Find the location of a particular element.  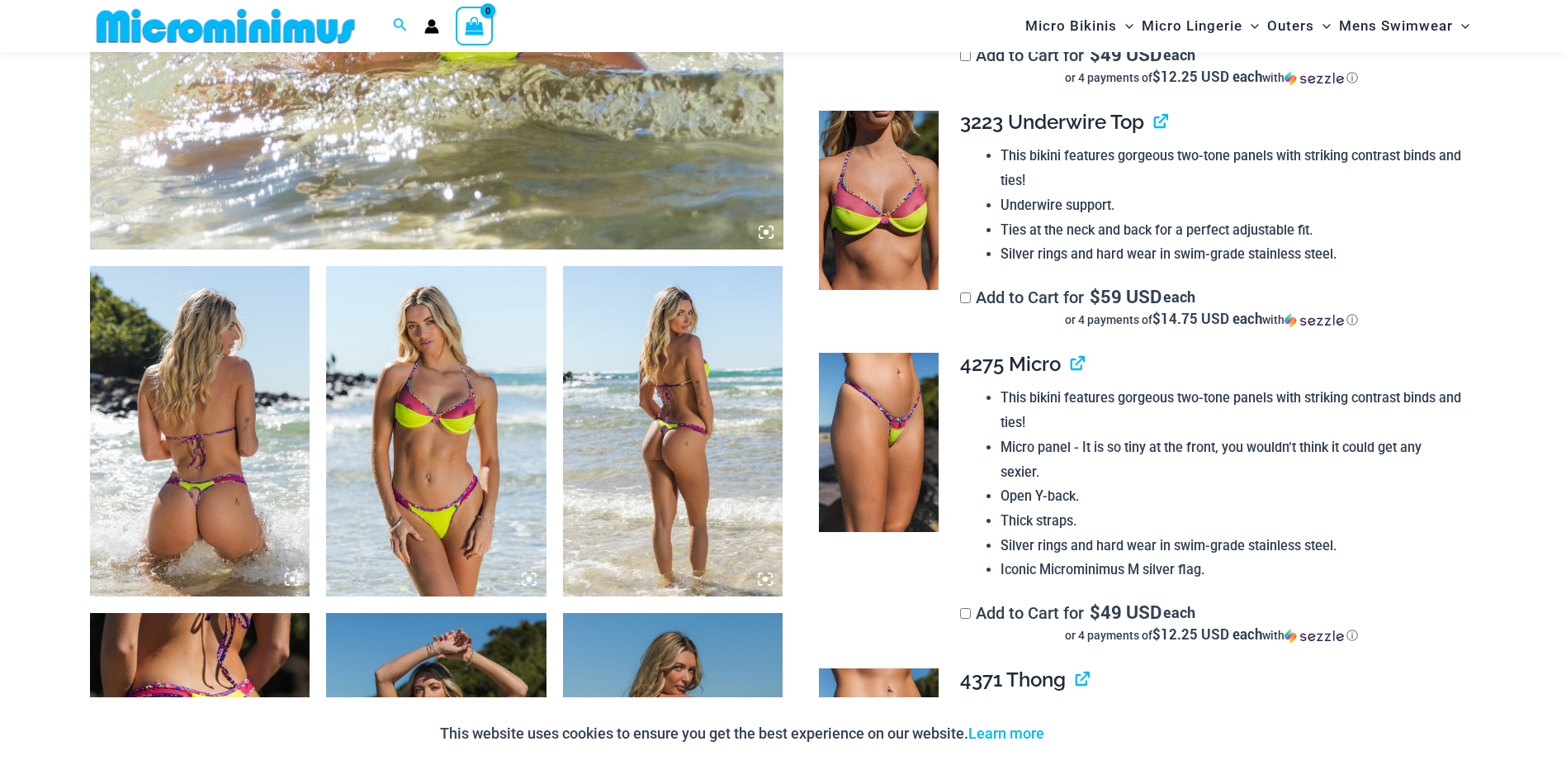

li: Open Y-back. is located at coordinates (1232, 496).